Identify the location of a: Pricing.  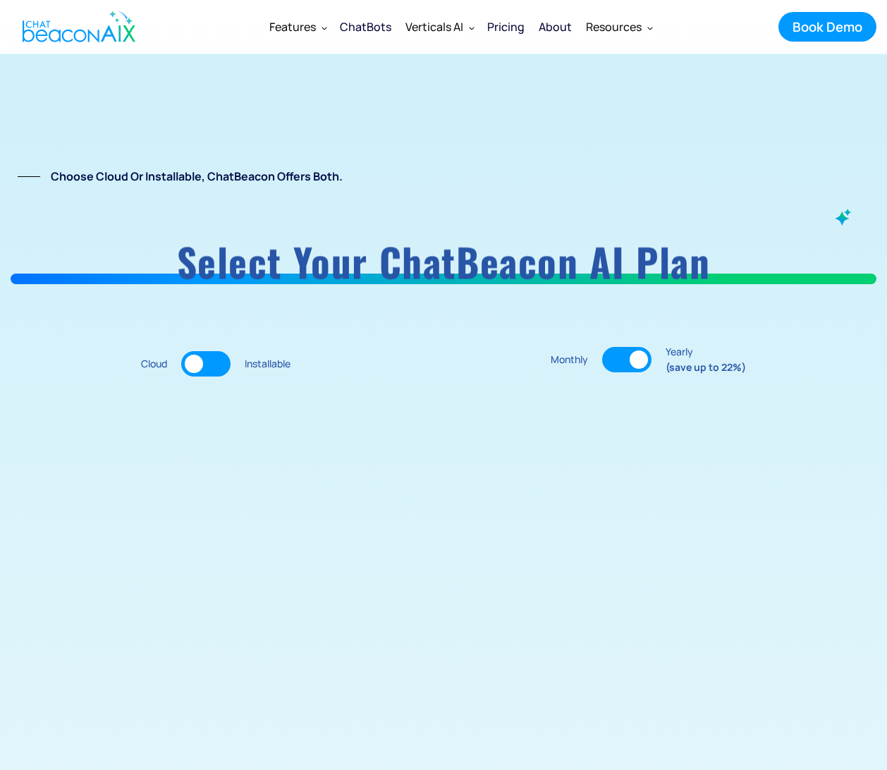
(506, 27).